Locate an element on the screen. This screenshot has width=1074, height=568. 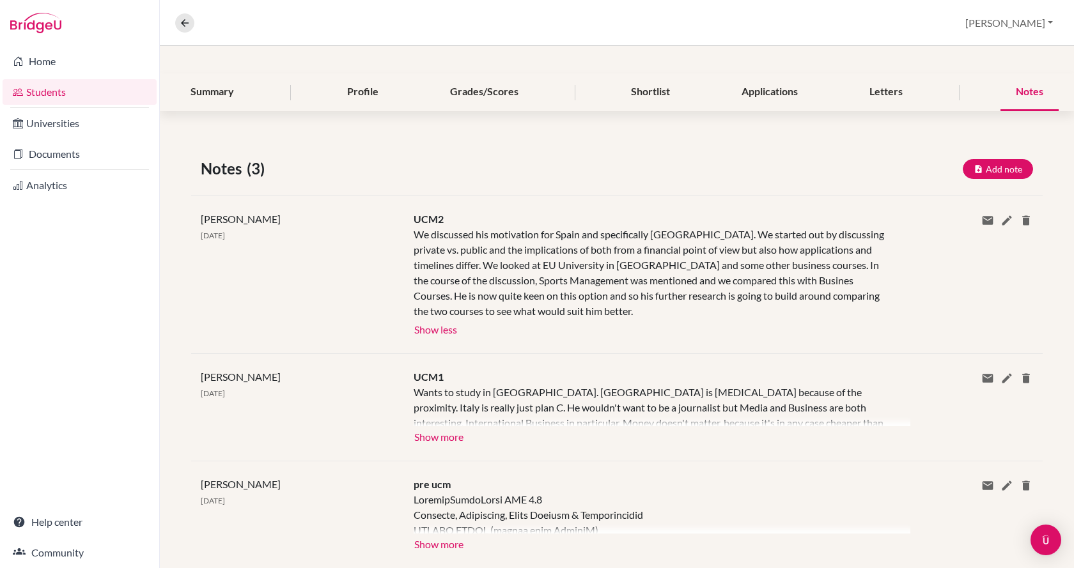
a: Universities is located at coordinates (79, 123).